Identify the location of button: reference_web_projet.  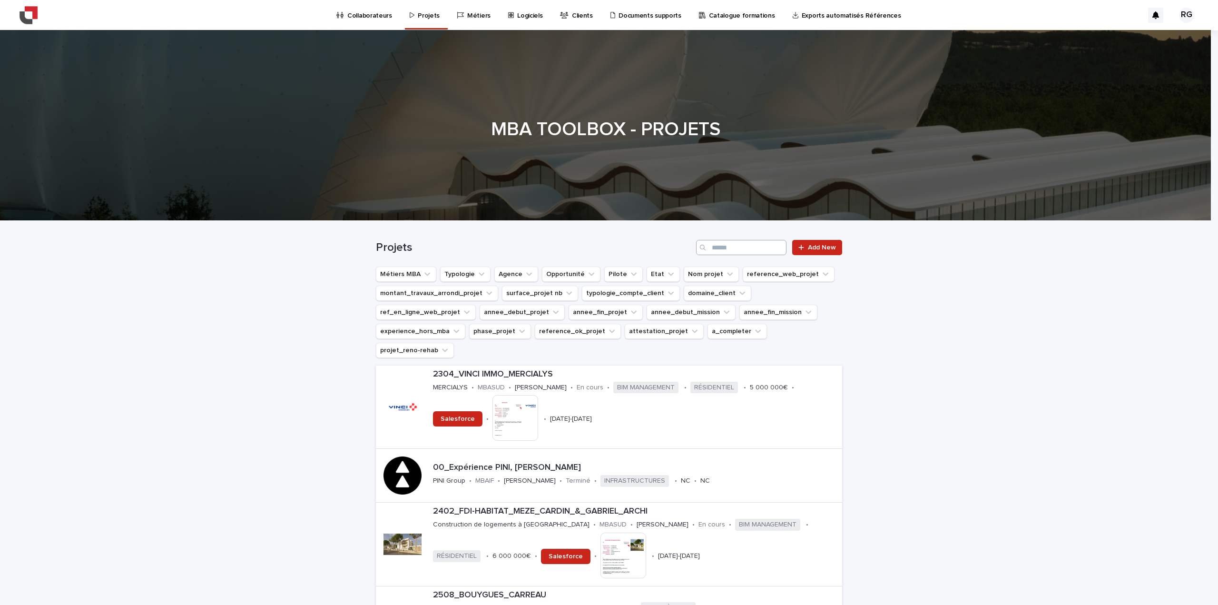
(789, 274).